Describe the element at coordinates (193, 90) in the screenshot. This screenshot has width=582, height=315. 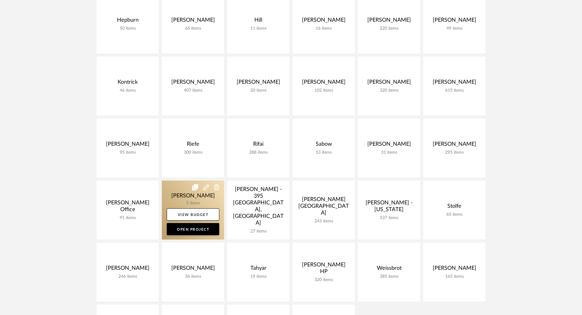
I see `div: 407 items` at that location.